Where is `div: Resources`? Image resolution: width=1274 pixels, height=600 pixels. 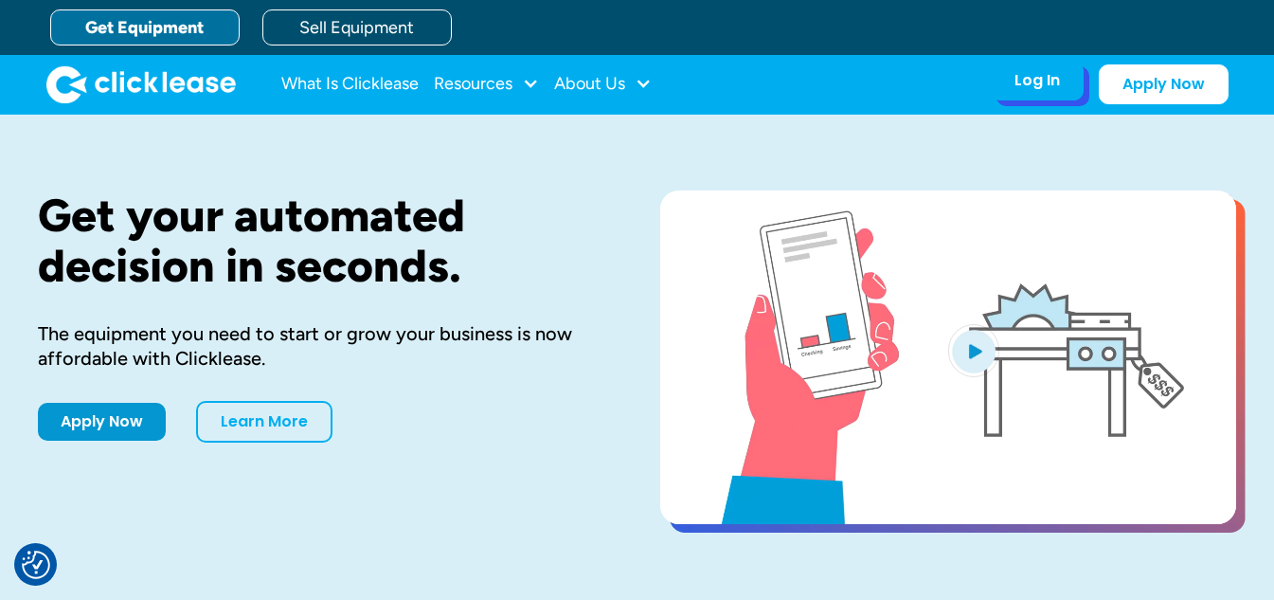
div: Resources is located at coordinates (486, 84).